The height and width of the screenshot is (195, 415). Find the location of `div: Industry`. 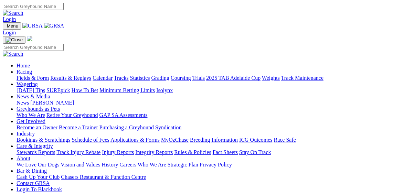

div: Industry is located at coordinates (214, 140).